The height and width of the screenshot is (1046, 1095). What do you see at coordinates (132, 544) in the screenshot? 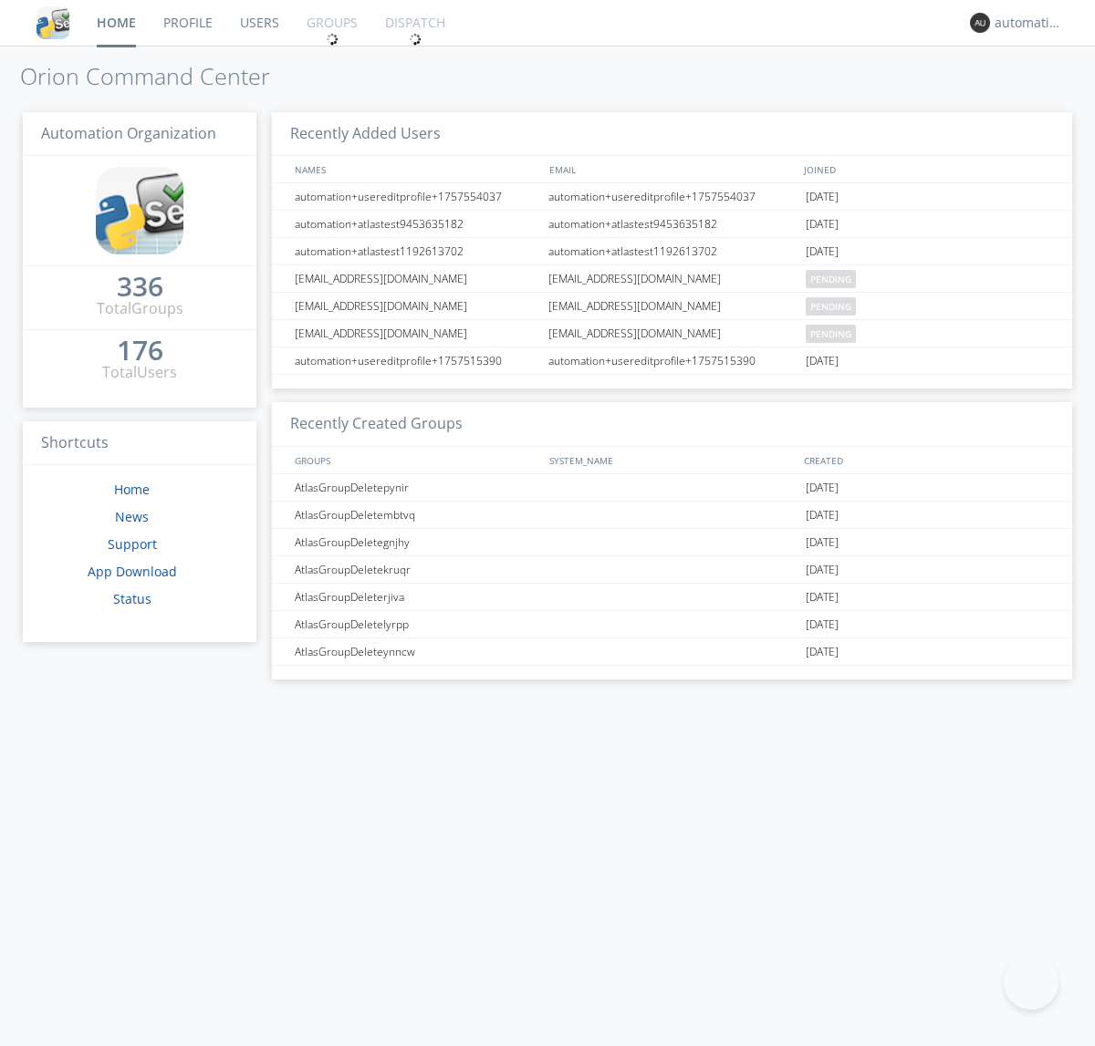
I see `a: Support` at bounding box center [132, 544].